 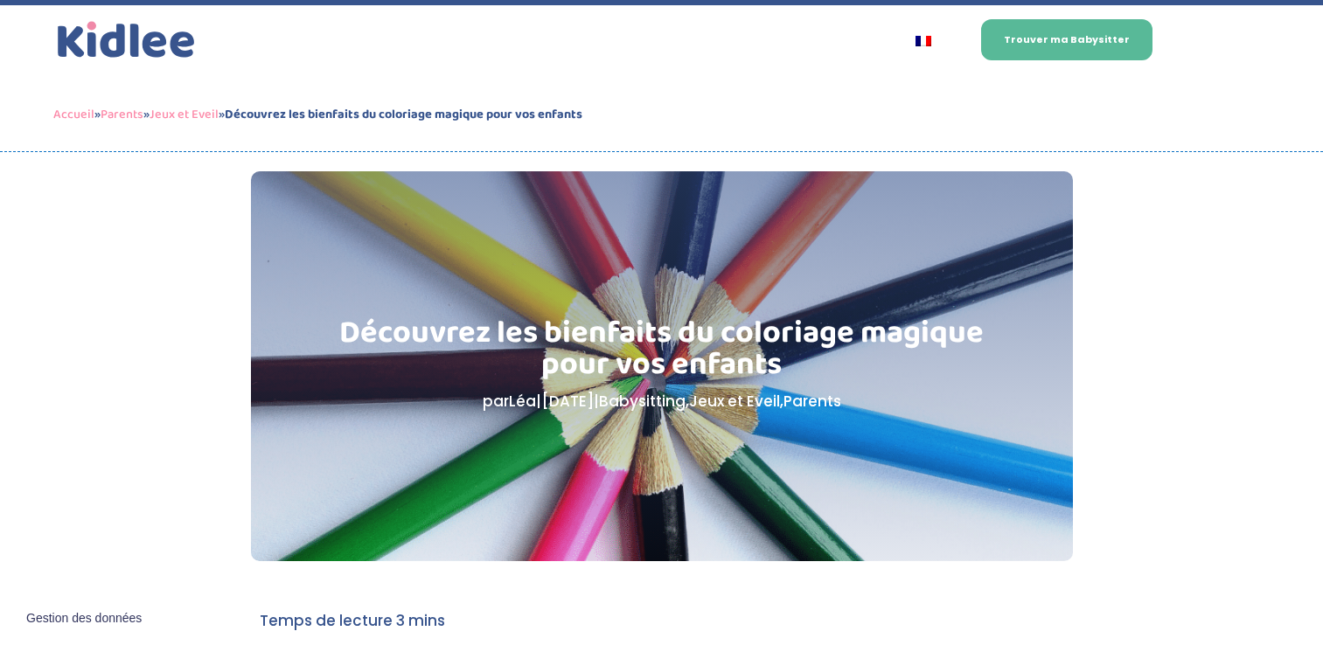 What do you see at coordinates (1066, 39) in the screenshot?
I see `a: Trouver ma Babysitter` at bounding box center [1066, 39].